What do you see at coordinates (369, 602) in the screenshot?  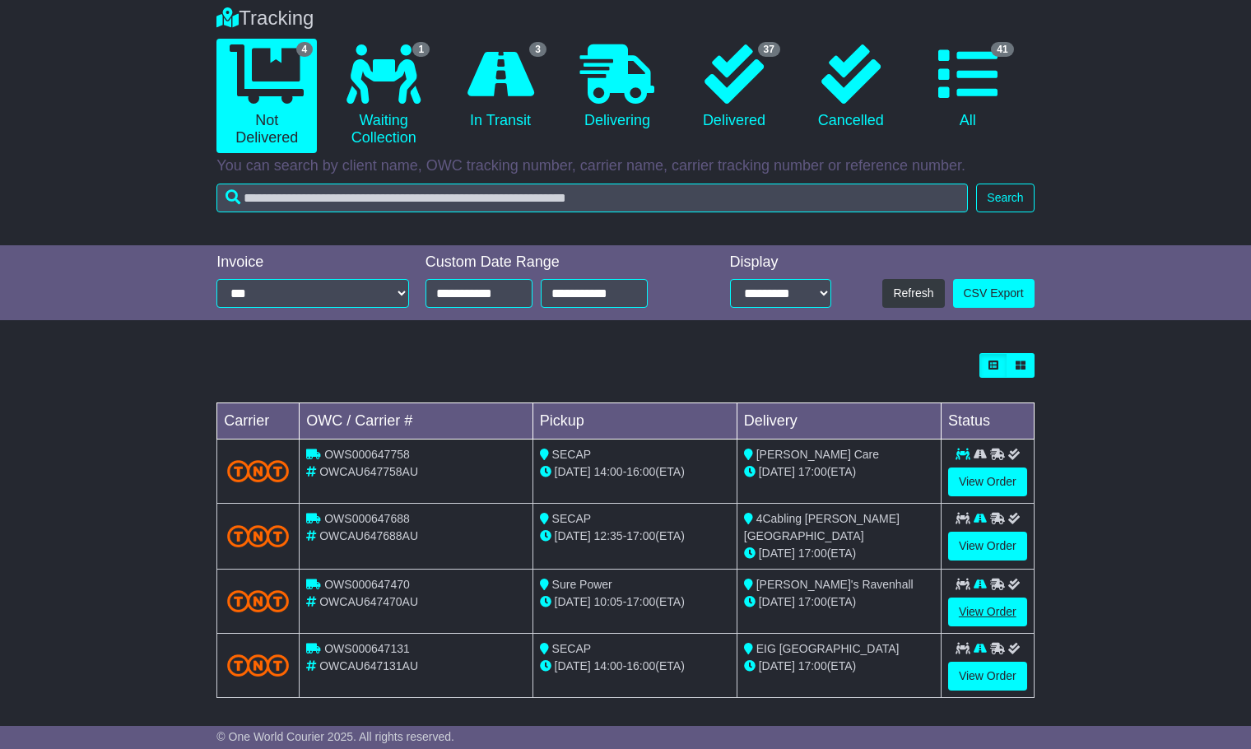 I see `span: OWCAU647470AU` at bounding box center [369, 602].